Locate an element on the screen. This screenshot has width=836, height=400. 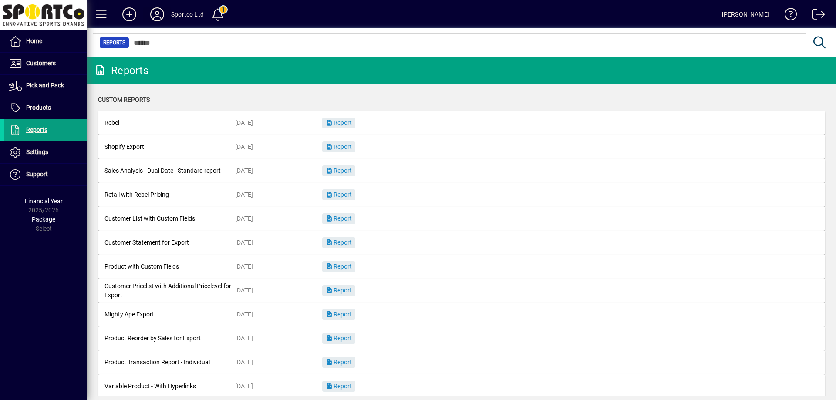
span: Package is located at coordinates (44, 219).